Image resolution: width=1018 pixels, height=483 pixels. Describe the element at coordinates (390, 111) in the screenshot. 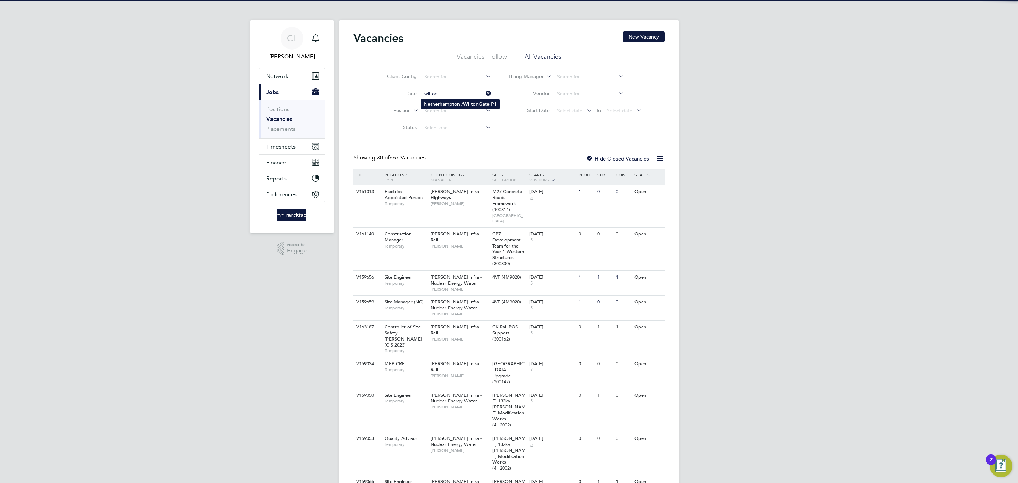

I see `label: Position` at that location.